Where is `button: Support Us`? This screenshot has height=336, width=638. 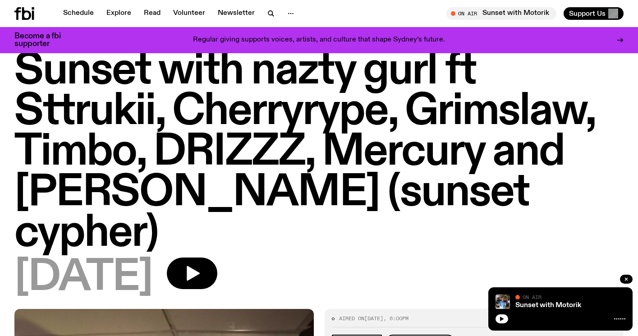
button: Support Us is located at coordinates (593, 14).